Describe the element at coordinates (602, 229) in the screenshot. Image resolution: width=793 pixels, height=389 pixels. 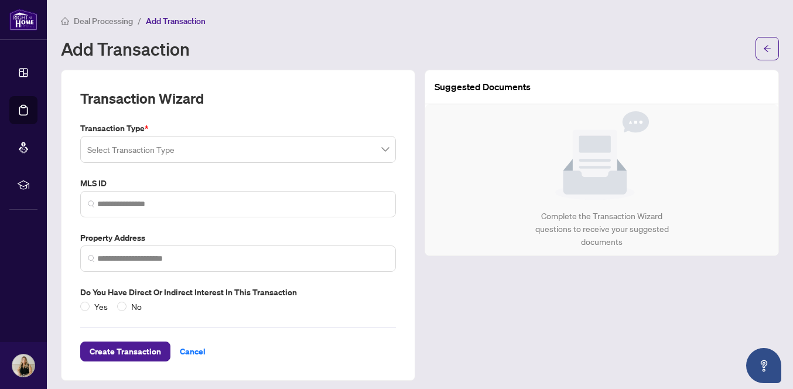
I see `div: Complete the Transaction Wizard questions to receive your suggested documents` at that location.